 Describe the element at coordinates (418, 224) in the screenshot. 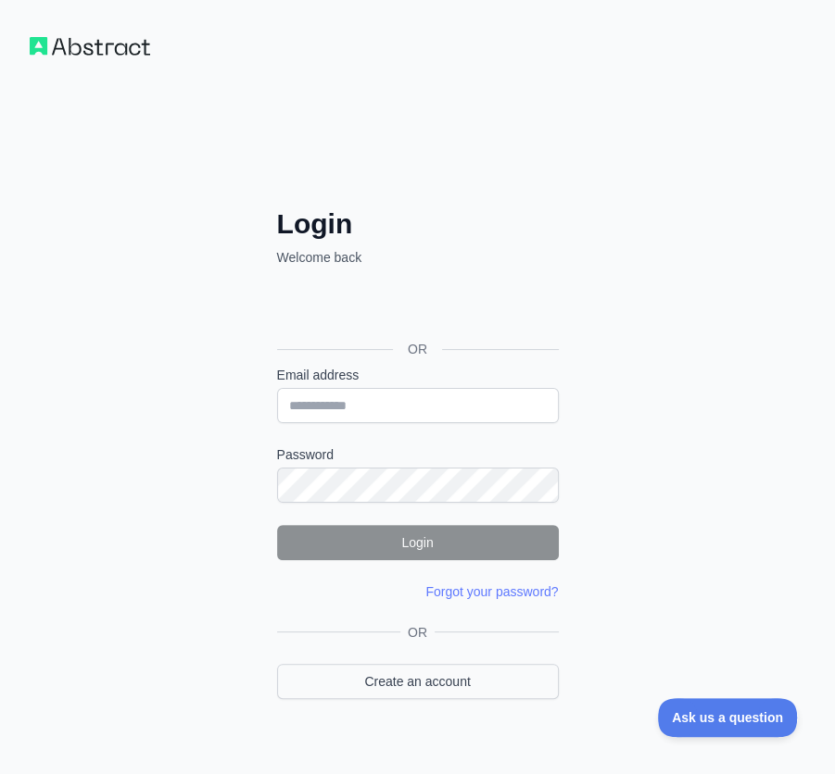

I see `h2: Login` at that location.